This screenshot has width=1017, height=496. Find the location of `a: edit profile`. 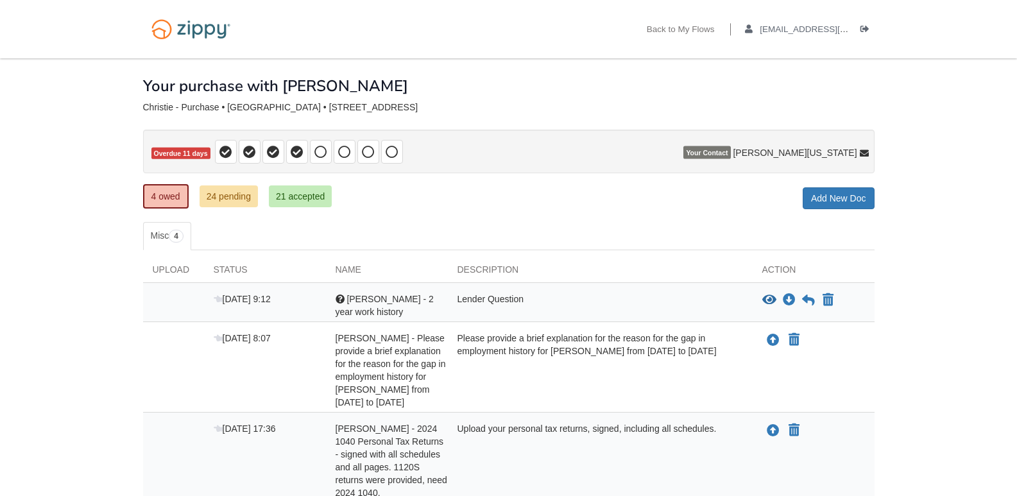

a: edit profile is located at coordinates (826, 31).